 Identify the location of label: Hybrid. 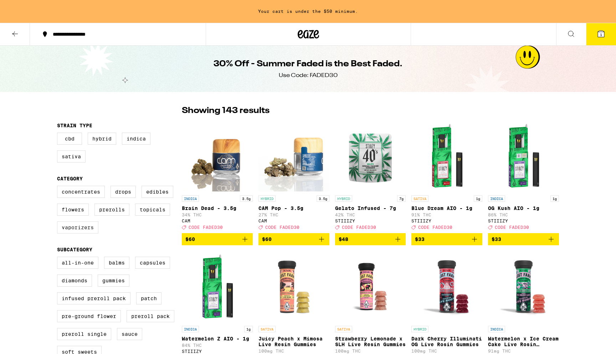
(102, 139).